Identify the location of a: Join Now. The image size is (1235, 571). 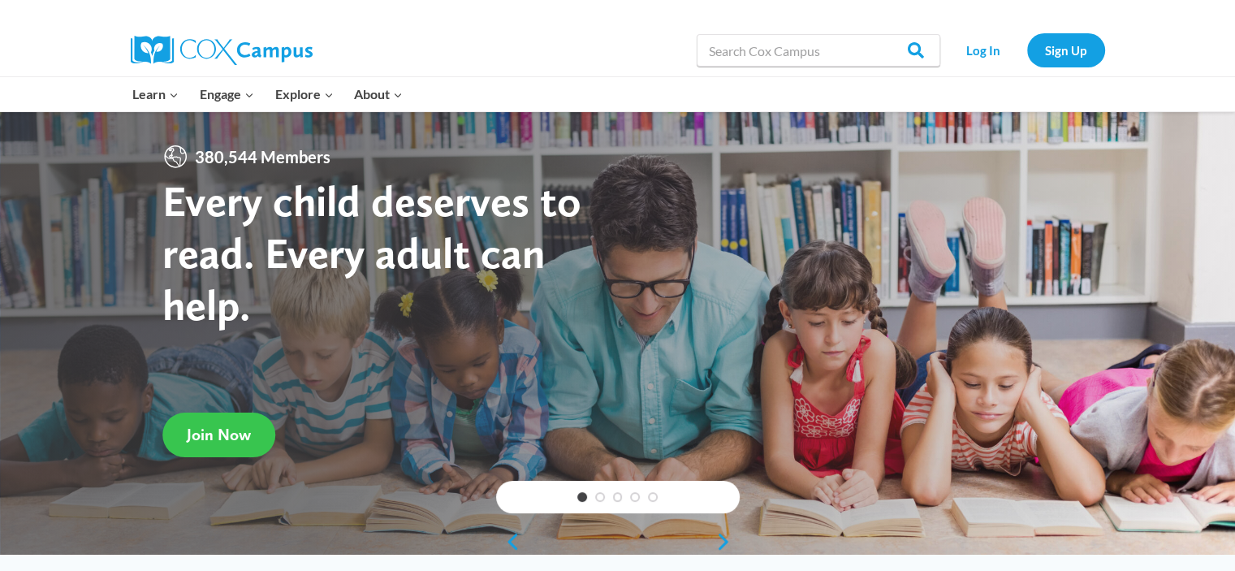
(218, 434).